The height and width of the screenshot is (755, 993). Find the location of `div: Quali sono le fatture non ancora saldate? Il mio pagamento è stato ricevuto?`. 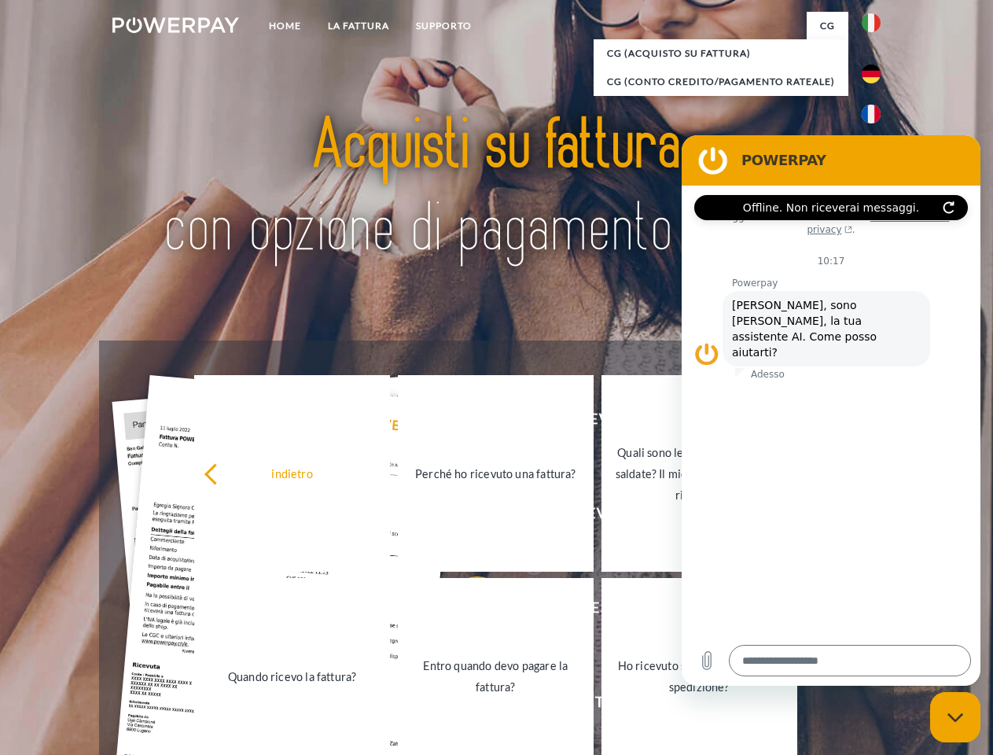

div: Quali sono le fatture non ancora saldate? Il mio pagamento è stato ricevuto? is located at coordinates (699, 472).